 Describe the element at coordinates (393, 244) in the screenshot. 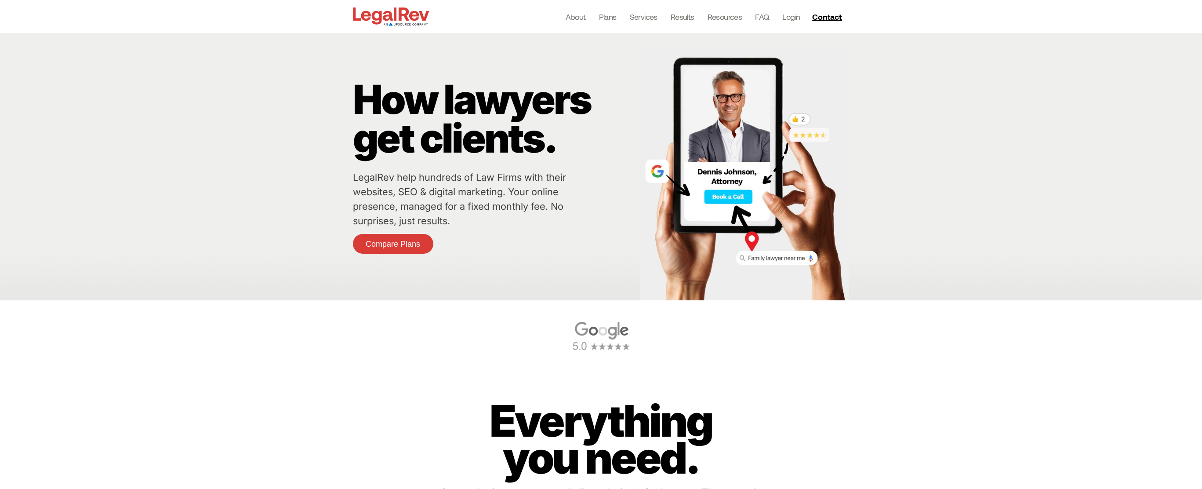

I see `span: Compare Plans` at that location.